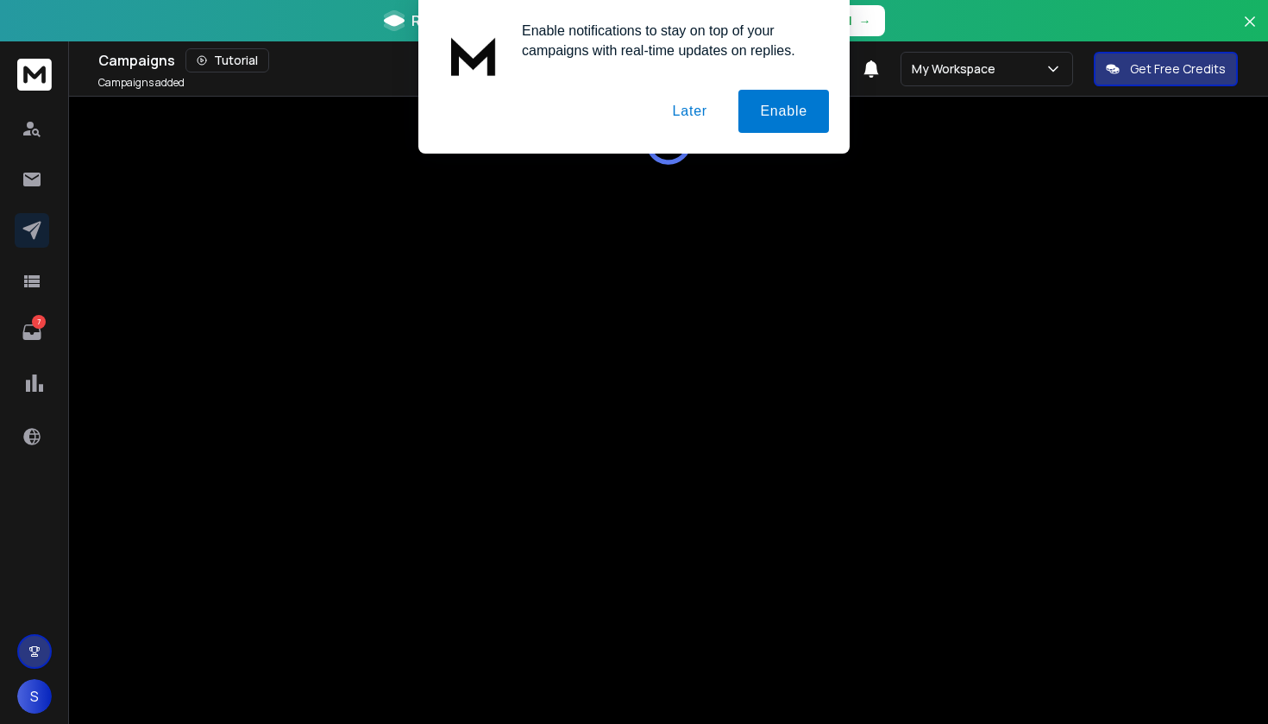 The width and height of the screenshot is (1268, 724). What do you see at coordinates (473, 55) in the screenshot?
I see `img: notification icon` at bounding box center [473, 55].